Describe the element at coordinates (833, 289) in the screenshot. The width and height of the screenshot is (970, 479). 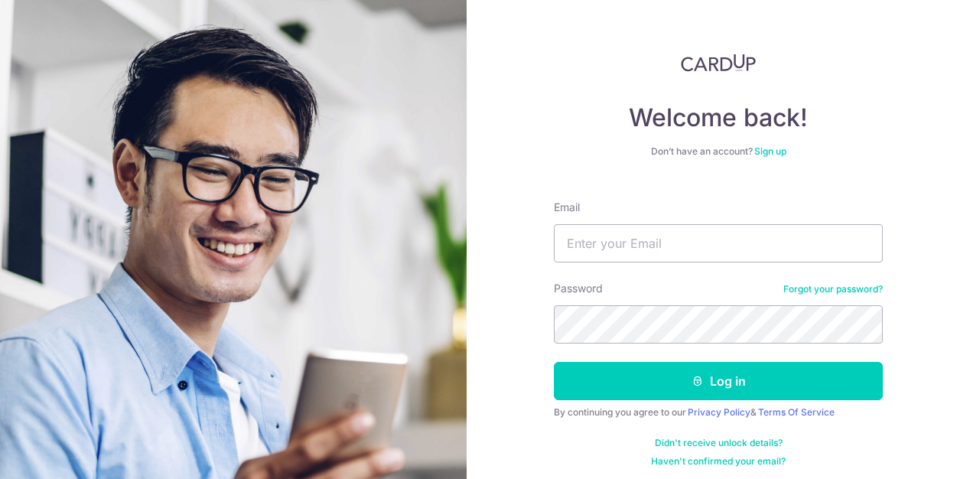
I see `a: Forgot your password?` at that location.